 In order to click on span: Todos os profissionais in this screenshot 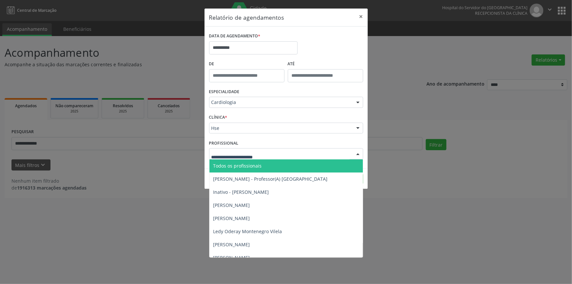, I will do `click(238, 166)`.